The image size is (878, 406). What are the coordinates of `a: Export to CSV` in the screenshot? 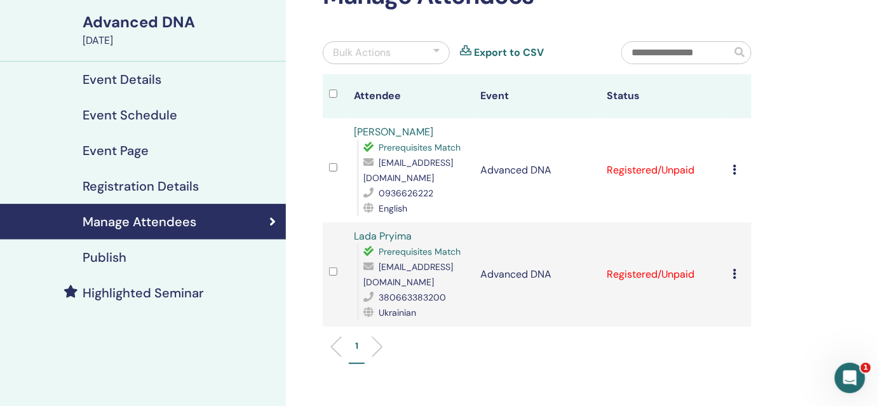 It's located at (509, 53).